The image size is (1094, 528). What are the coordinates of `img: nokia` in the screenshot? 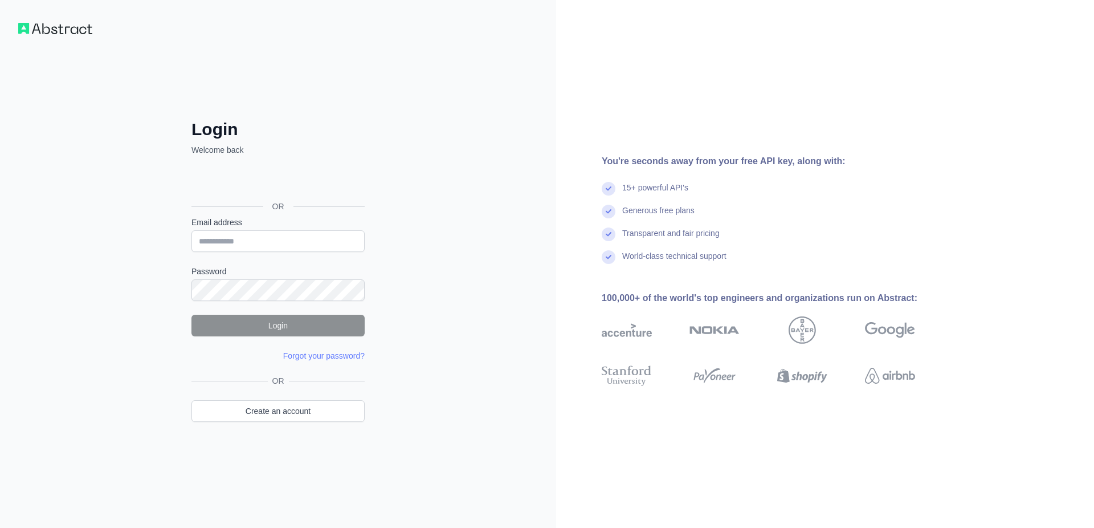 It's located at (715, 330).